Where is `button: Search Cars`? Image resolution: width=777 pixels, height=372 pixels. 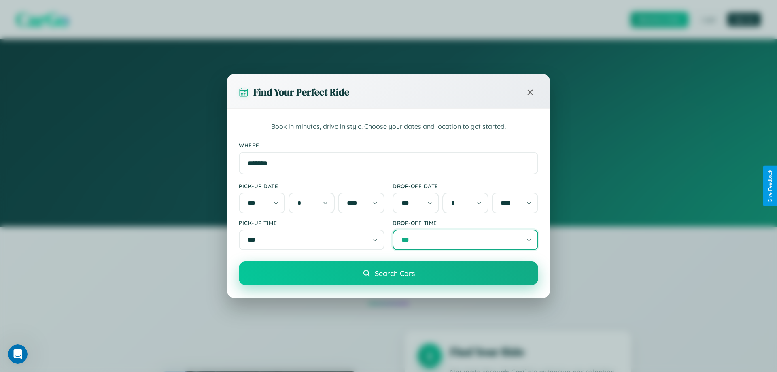 button: Search Cars is located at coordinates (389, 273).